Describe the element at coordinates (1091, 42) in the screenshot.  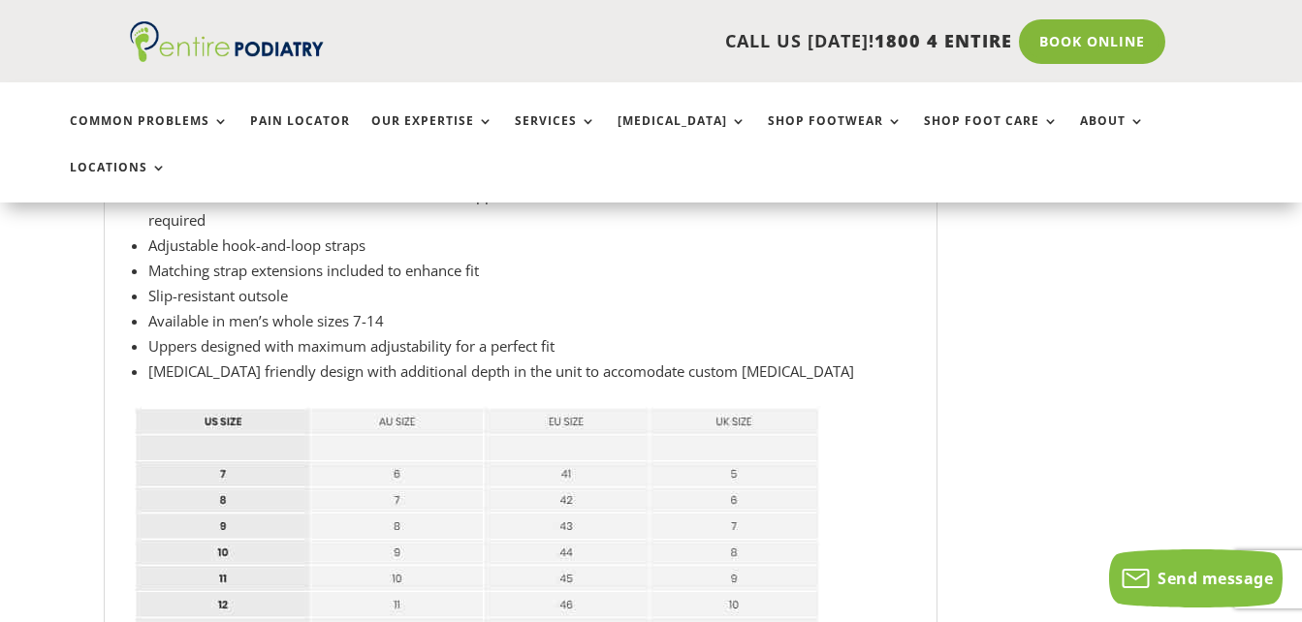
I see `a: Book Online` at that location.